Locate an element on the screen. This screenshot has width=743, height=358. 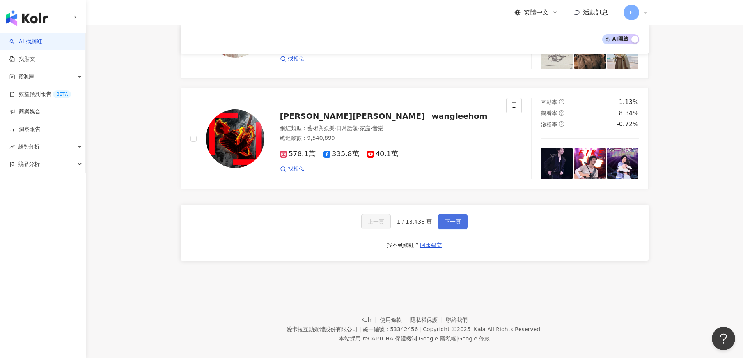
a: 效益預測報告BETA is located at coordinates (40, 94).